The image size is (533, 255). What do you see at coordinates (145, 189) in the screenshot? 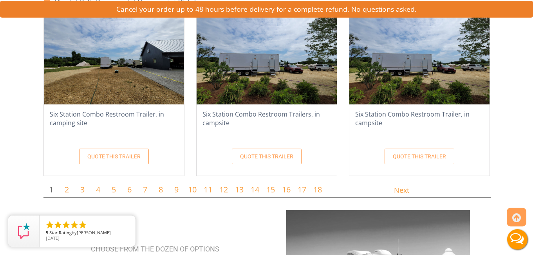
I see `a: 7` at bounding box center [145, 189].